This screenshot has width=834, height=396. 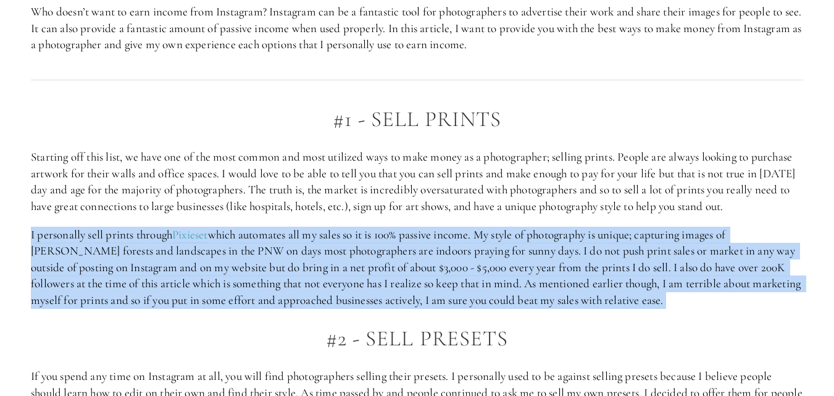 I want to click on a: Pixieset, so click(x=190, y=235).